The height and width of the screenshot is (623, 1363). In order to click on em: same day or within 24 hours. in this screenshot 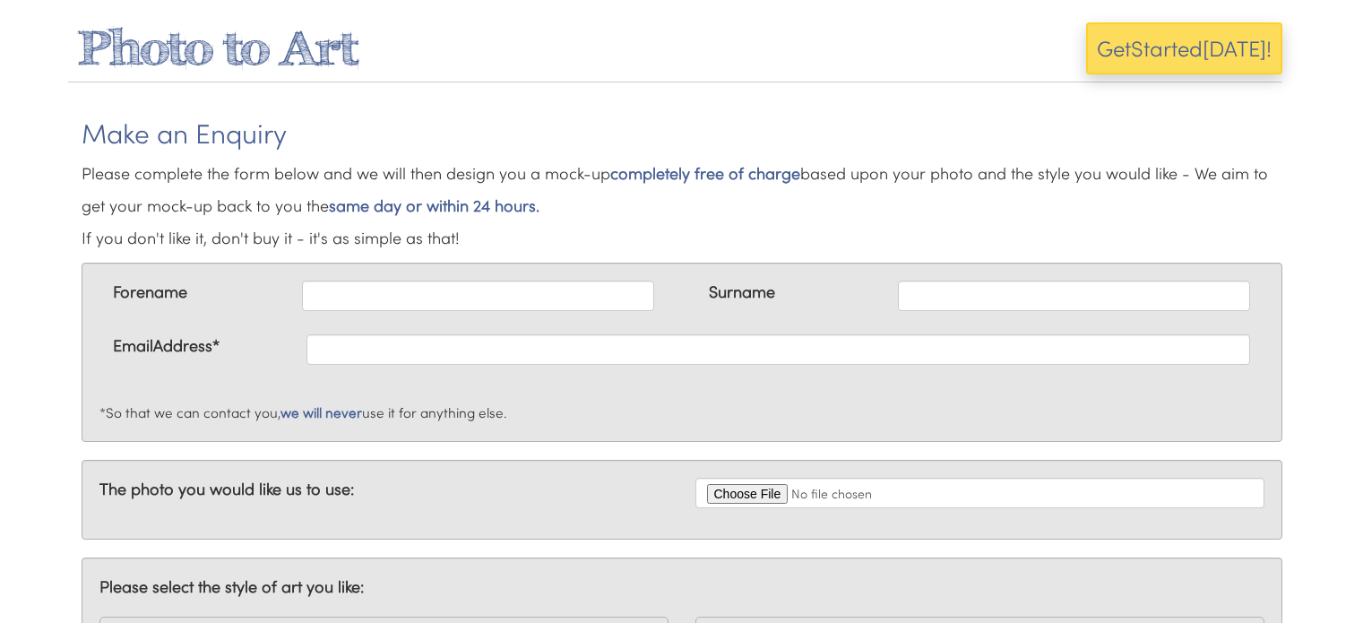, I will do `click(434, 205)`.